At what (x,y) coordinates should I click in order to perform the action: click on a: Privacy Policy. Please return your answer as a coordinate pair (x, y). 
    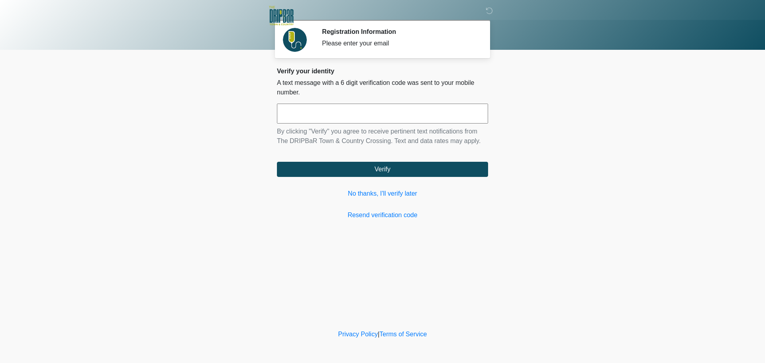
    Looking at the image, I should click on (358, 334).